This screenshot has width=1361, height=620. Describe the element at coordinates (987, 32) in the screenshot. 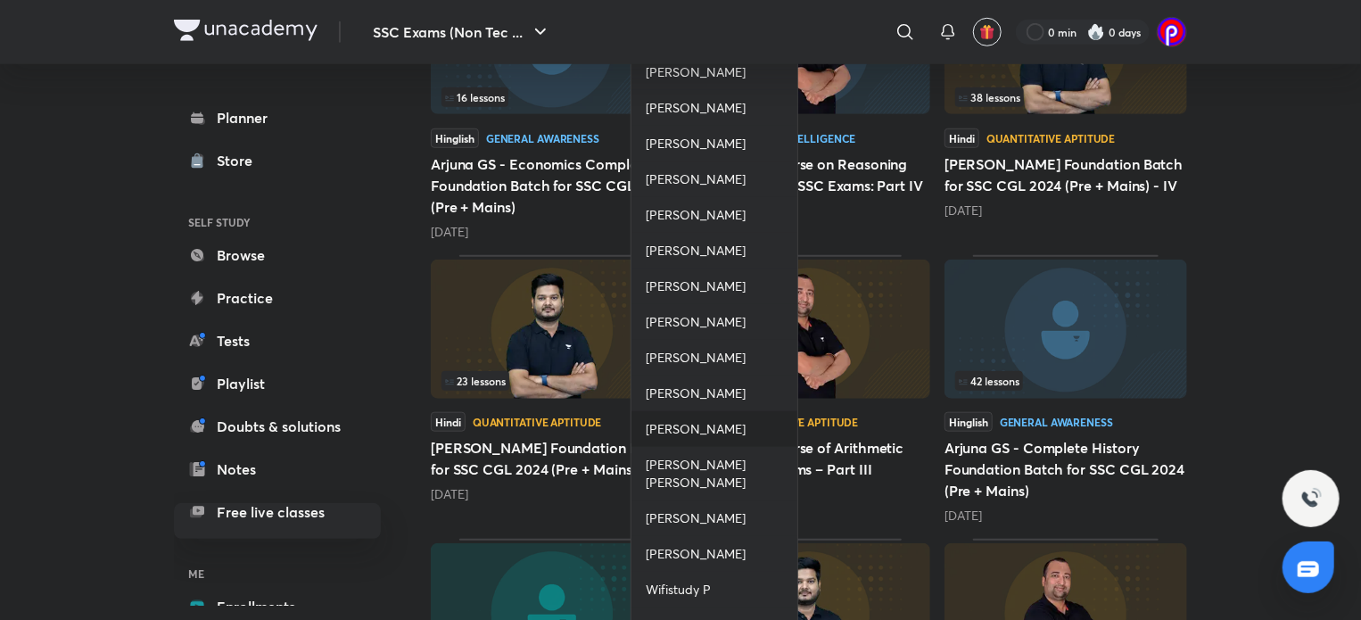

I see `button: avatar` at that location.